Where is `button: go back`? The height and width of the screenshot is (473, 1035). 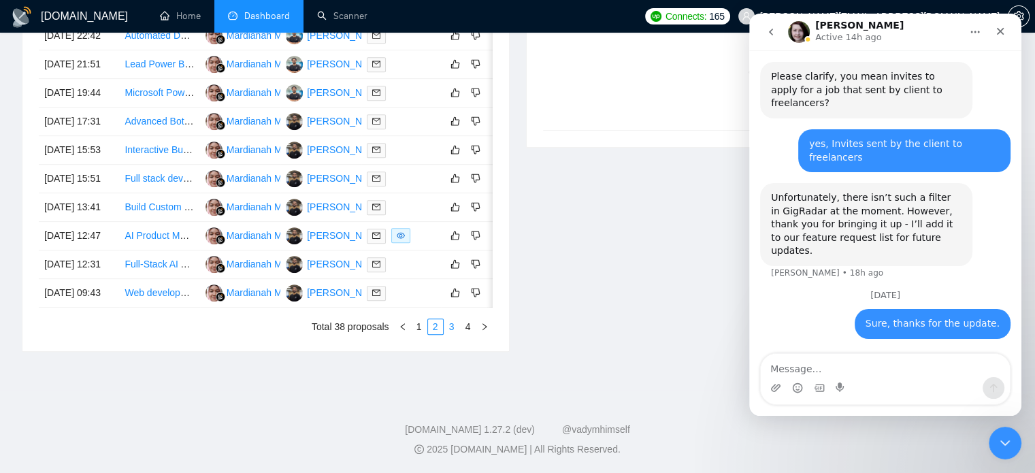 button: go back is located at coordinates (22, 18).